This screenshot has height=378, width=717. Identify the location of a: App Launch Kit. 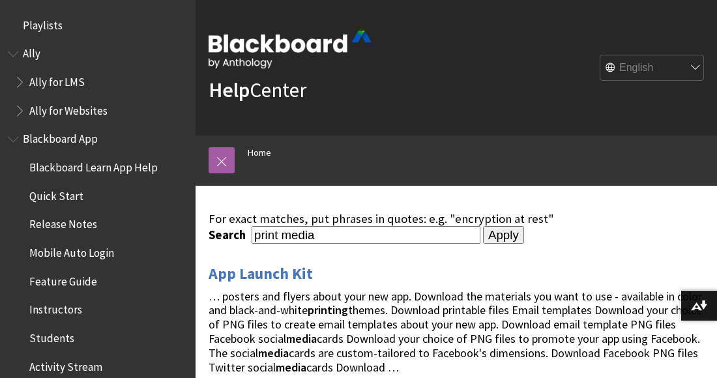
(261, 274).